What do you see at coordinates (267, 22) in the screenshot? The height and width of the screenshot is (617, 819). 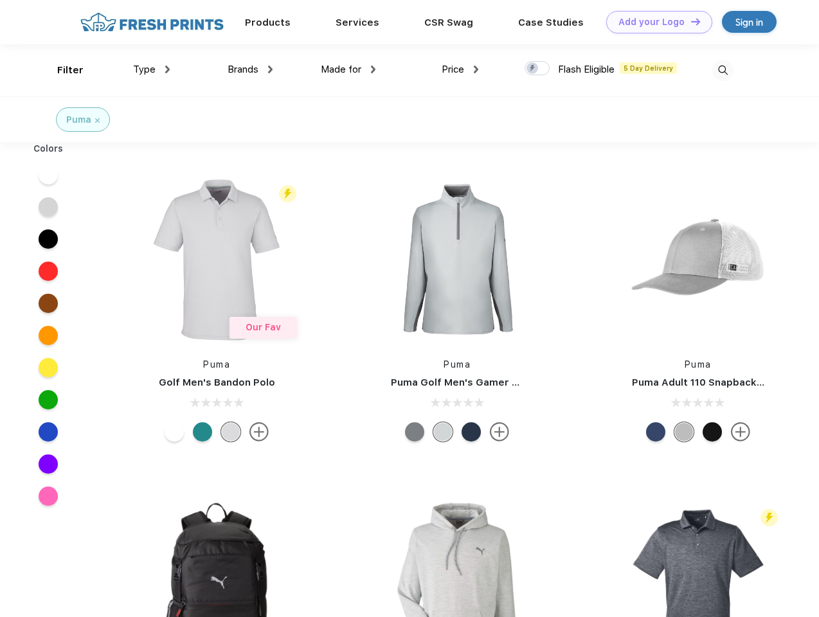 I see `a: Products` at bounding box center [267, 22].